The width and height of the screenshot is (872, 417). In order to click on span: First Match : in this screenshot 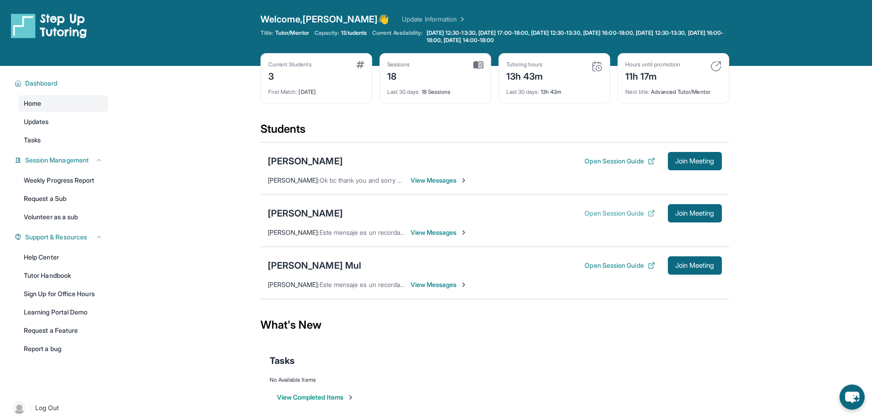, I will do `click(283, 92)`.